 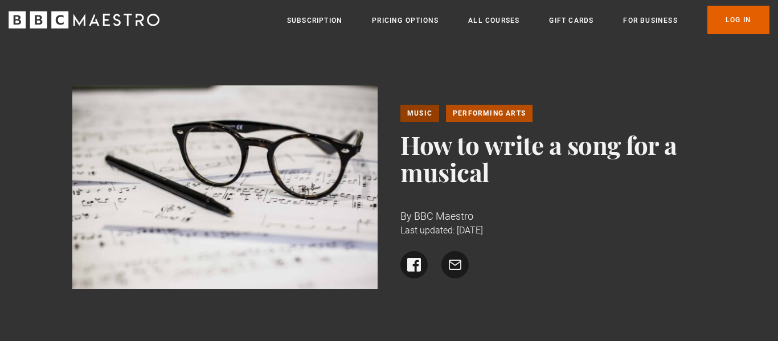 What do you see at coordinates (553, 158) in the screenshot?
I see `h1: How to write a song for a musical` at bounding box center [553, 158].